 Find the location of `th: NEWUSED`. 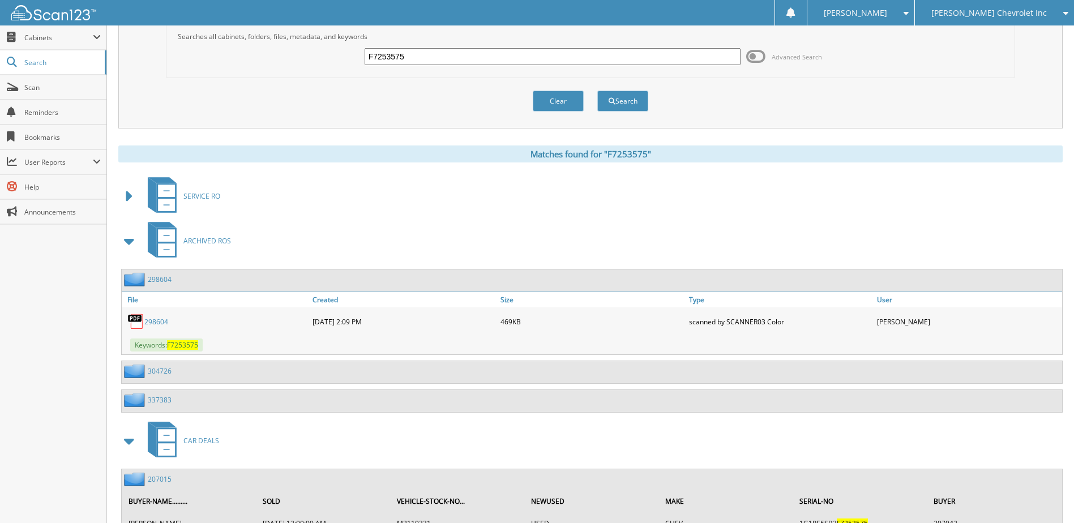

th: NEWUSED is located at coordinates (591, 501).